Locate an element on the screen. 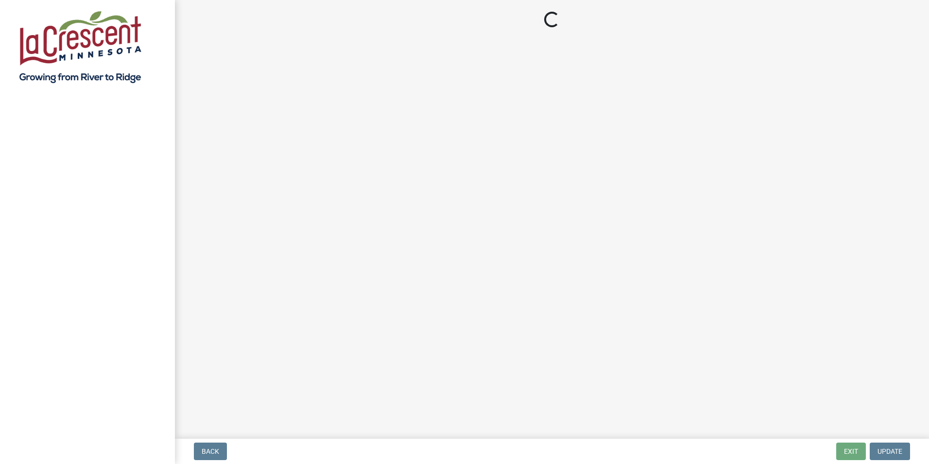  button: Back is located at coordinates (210, 451).